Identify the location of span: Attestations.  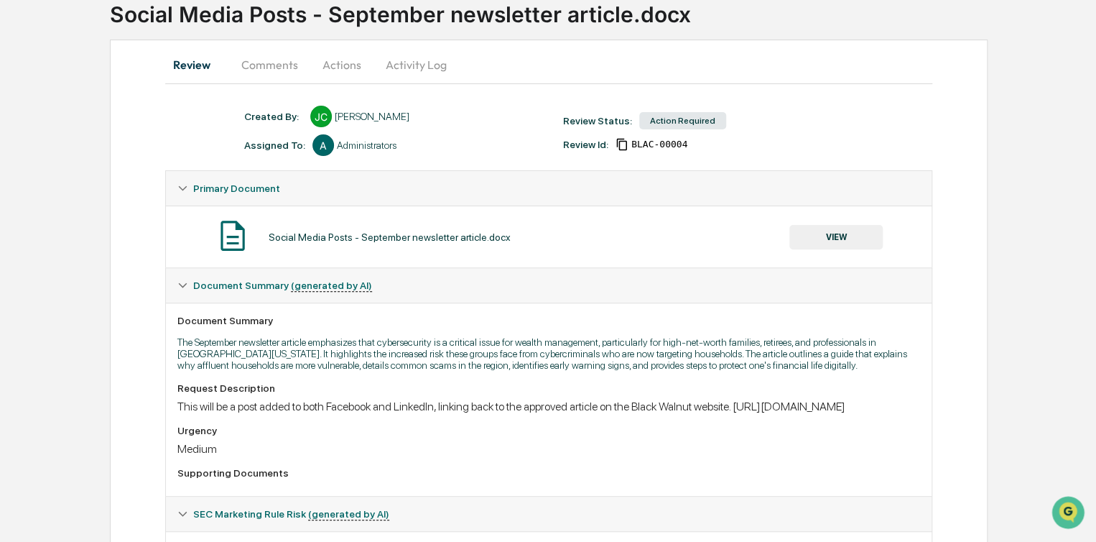
(148, 188).